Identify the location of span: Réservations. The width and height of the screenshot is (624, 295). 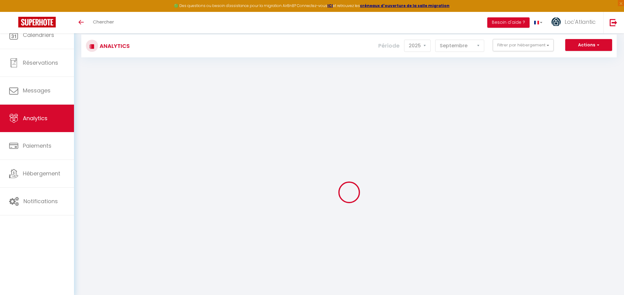
(41, 62).